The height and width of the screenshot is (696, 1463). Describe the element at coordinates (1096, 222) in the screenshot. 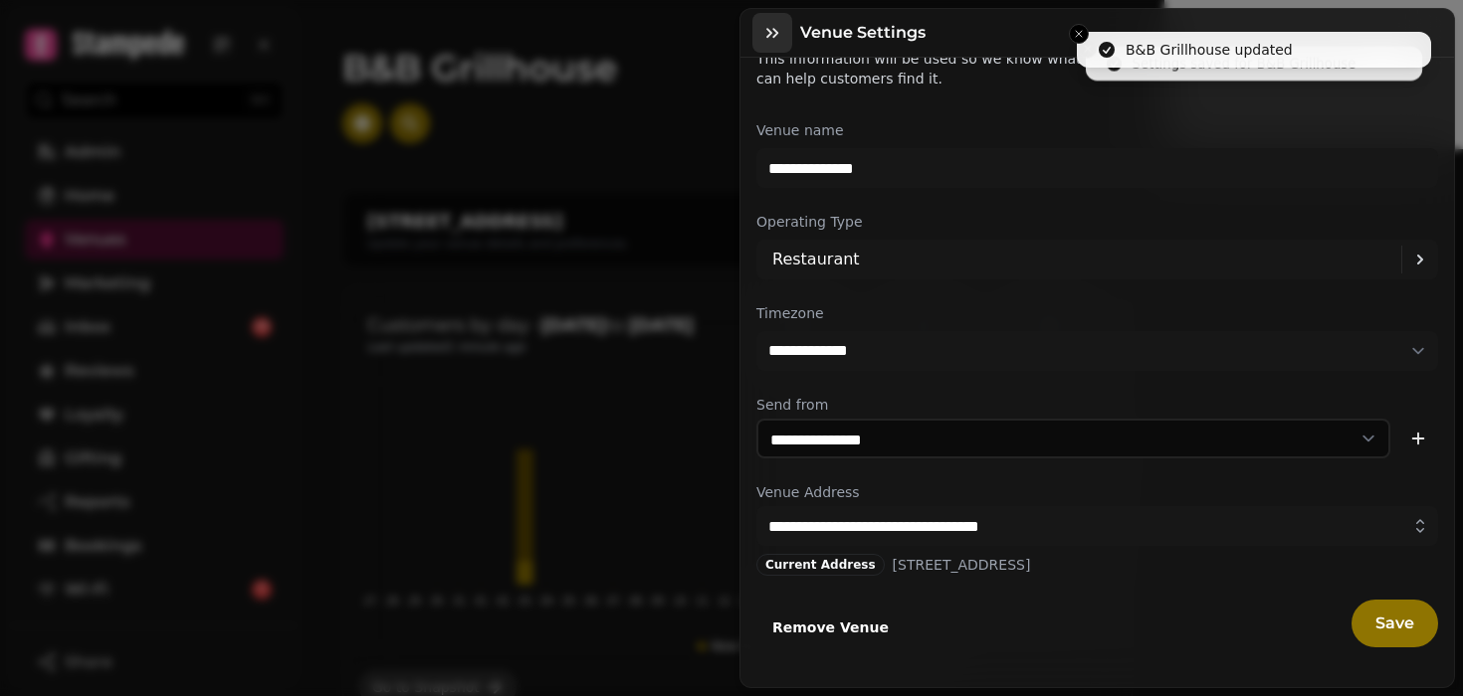

I see `label: Operating Type` at that location.